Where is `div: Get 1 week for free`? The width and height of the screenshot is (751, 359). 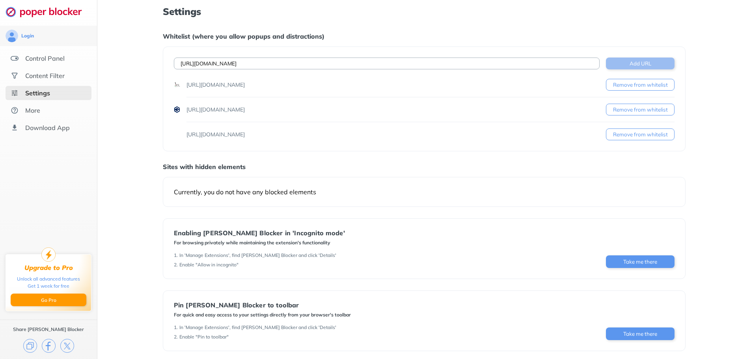 div: Get 1 week for free is located at coordinates (49, 286).